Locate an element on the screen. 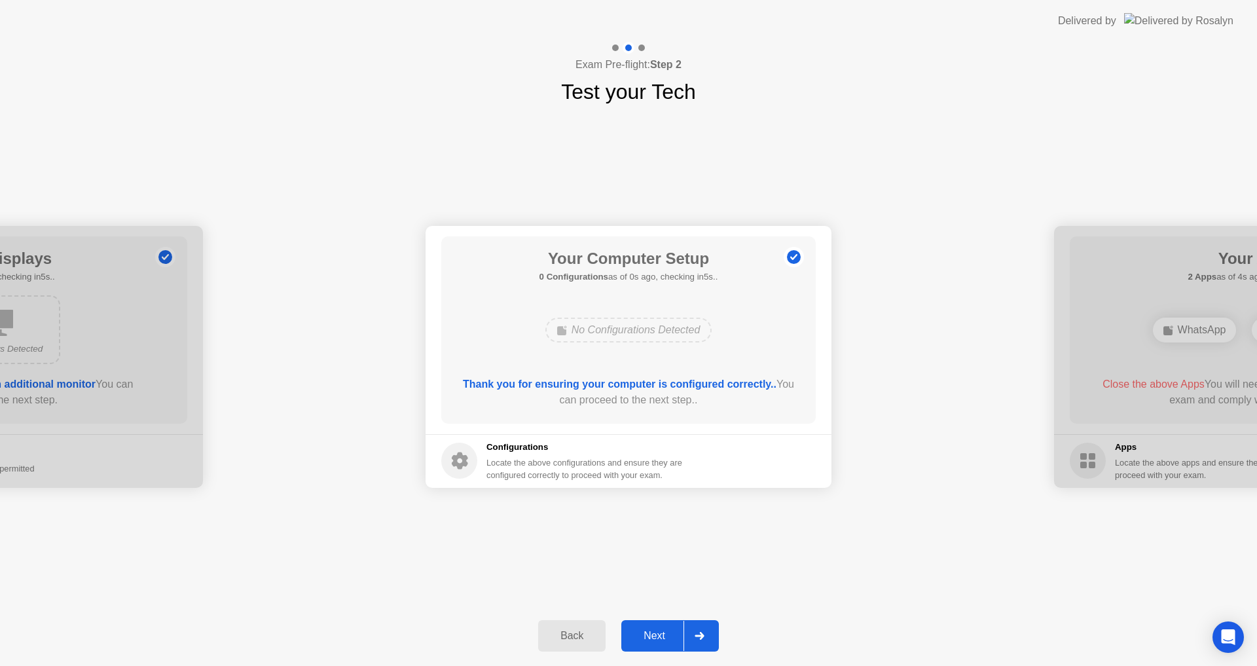 The image size is (1257, 666). b: 0 Configurations is located at coordinates (574, 276).